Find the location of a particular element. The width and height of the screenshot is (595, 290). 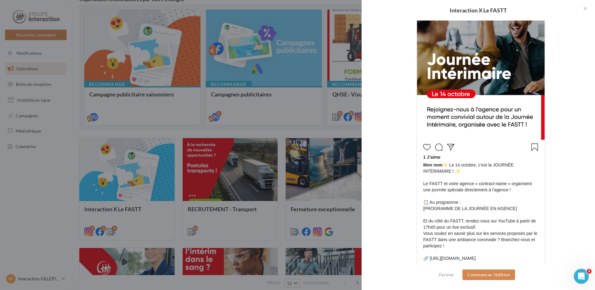

div: 1 J’aime is located at coordinates (481, 158).